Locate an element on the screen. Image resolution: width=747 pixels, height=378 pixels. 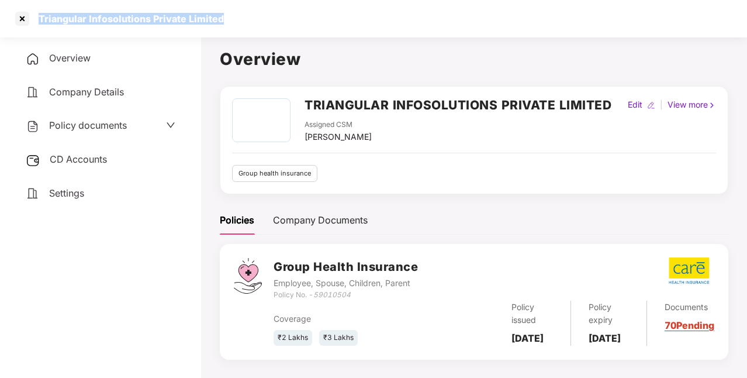
div: Policies is located at coordinates (237, 220).